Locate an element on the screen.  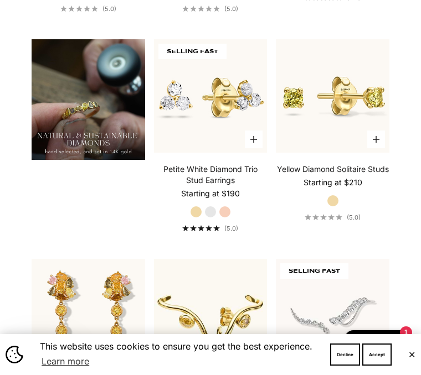
inbox-online-store-chat: Shopify online store chat is located at coordinates (376, 348).